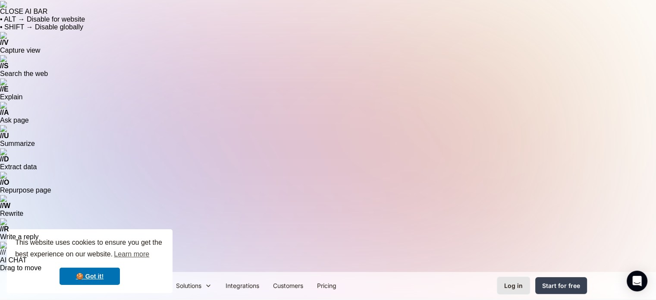  I want to click on a: Customers, so click(288, 285).